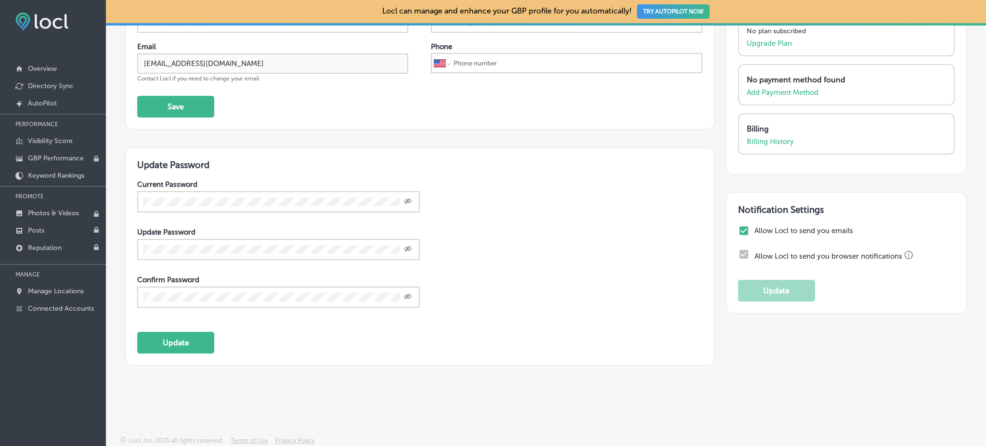  I want to click on label: Phone, so click(441, 47).